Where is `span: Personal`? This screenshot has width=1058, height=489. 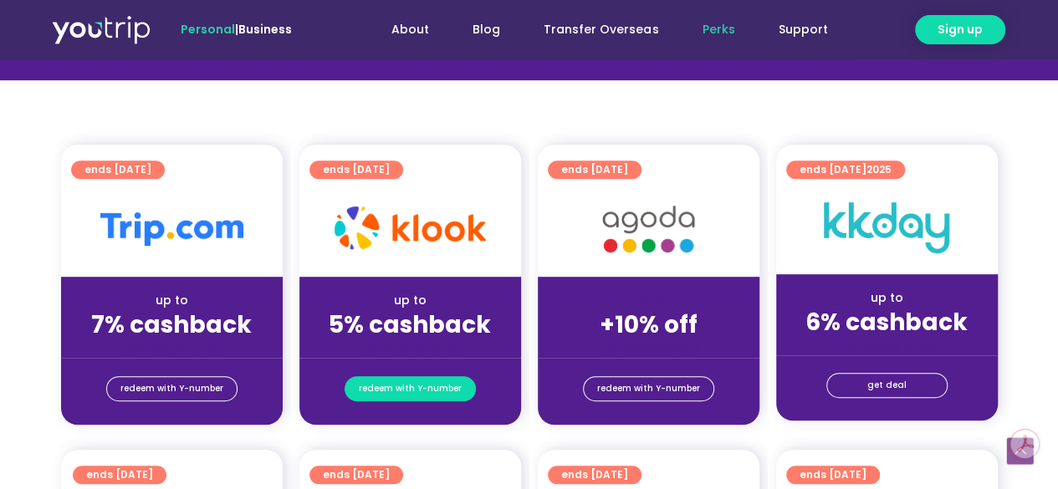
span: Personal is located at coordinates (207, 29).